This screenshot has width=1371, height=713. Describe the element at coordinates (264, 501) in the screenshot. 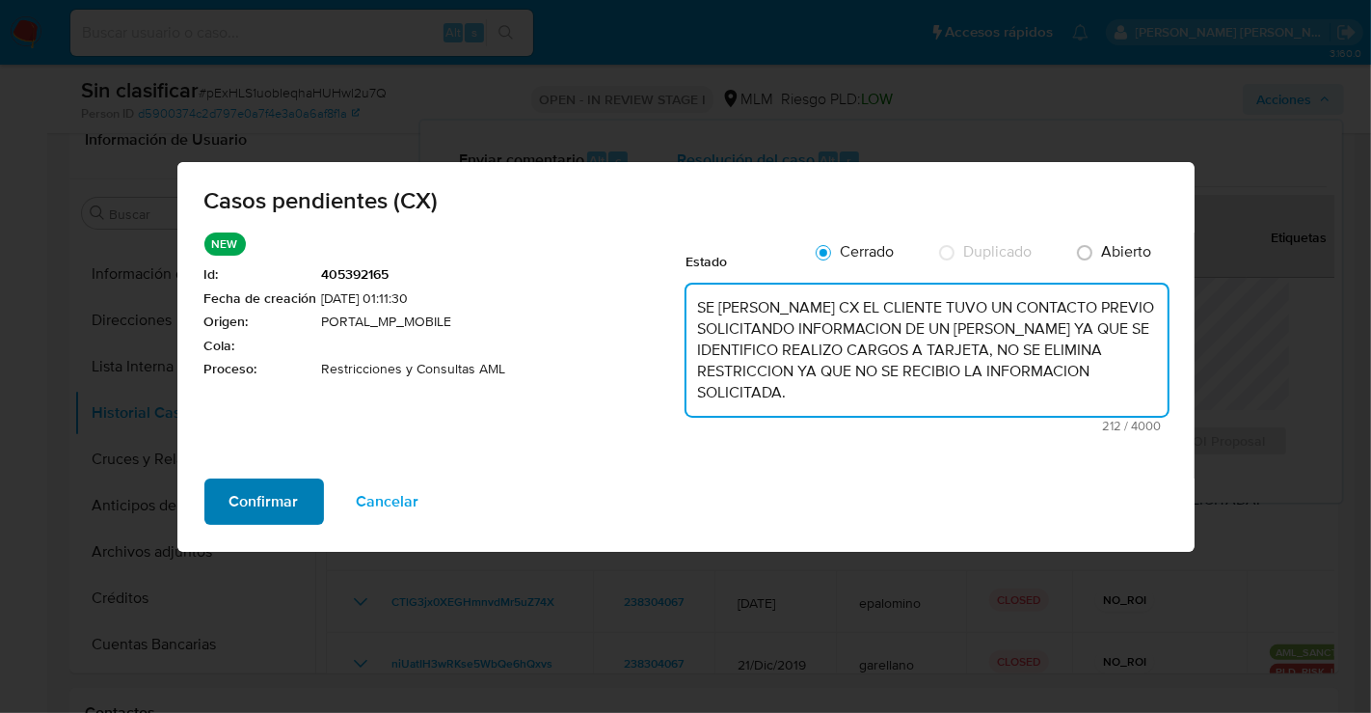

I see `span: Confirmar` at that location.